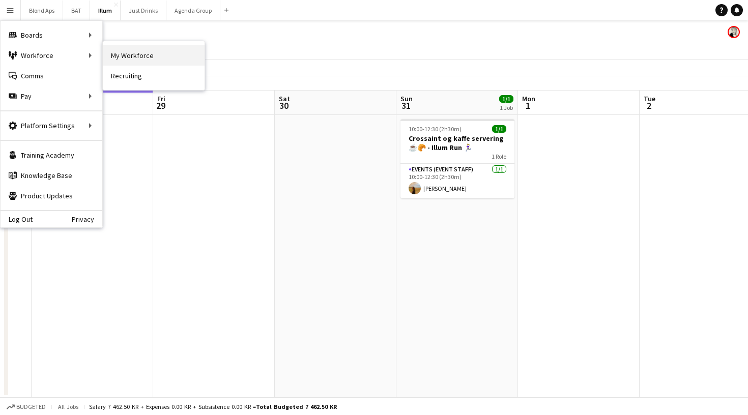 This screenshot has width=748, height=415. I want to click on span: Sat, so click(285, 99).